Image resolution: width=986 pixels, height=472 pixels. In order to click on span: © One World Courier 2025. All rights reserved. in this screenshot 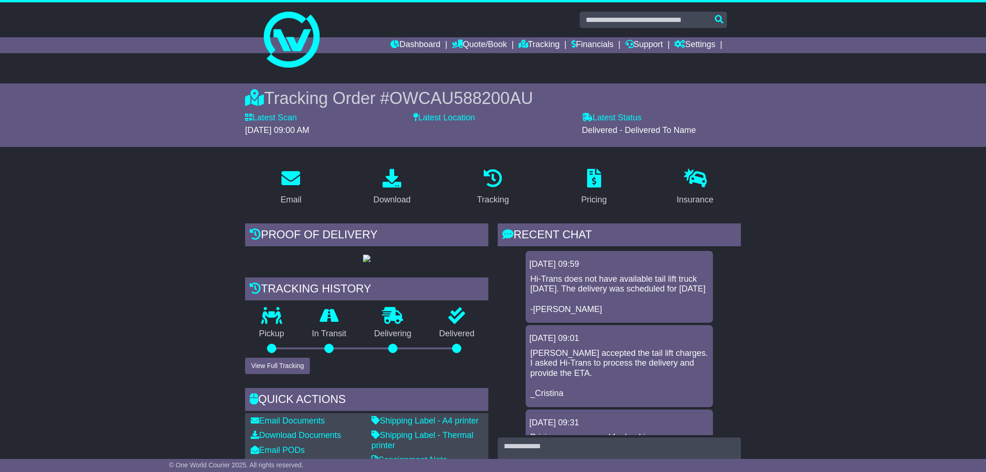, I will do `click(236, 465)`.